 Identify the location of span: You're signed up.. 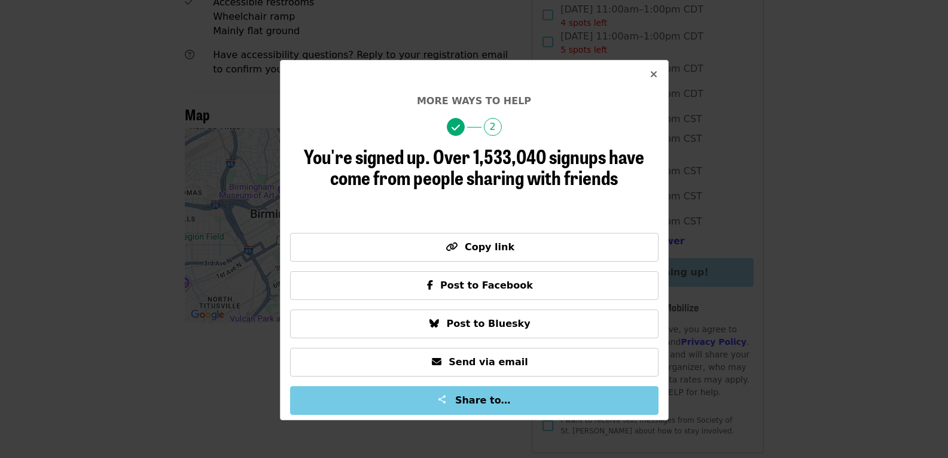
(367, 156).